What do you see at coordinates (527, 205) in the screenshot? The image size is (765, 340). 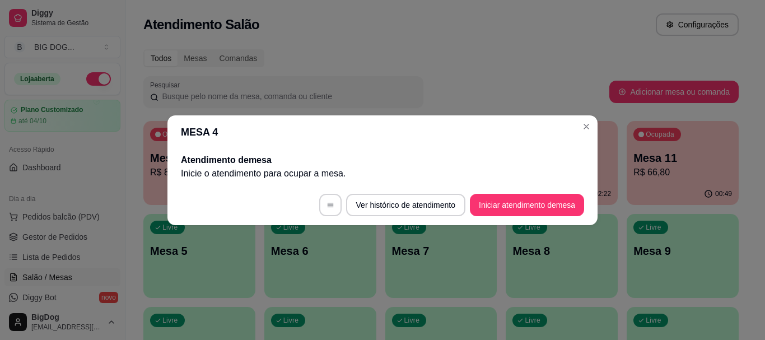 I see `button: Iniciar atendimento demesa` at bounding box center [527, 205].